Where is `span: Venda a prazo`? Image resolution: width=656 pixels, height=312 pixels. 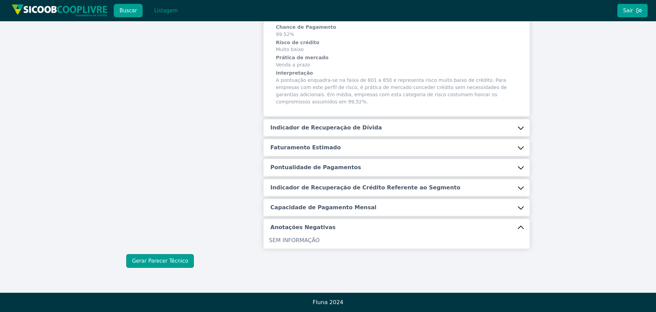 span: Venda a prazo is located at coordinates (396, 61).